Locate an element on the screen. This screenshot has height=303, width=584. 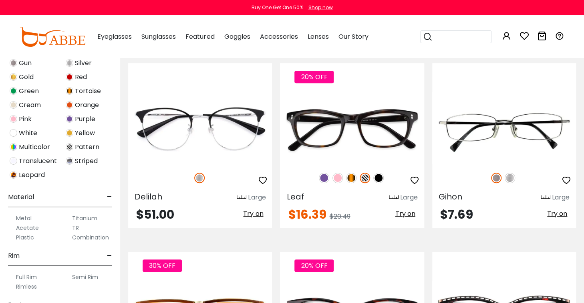
img: Translucent is located at coordinates (13, 161).